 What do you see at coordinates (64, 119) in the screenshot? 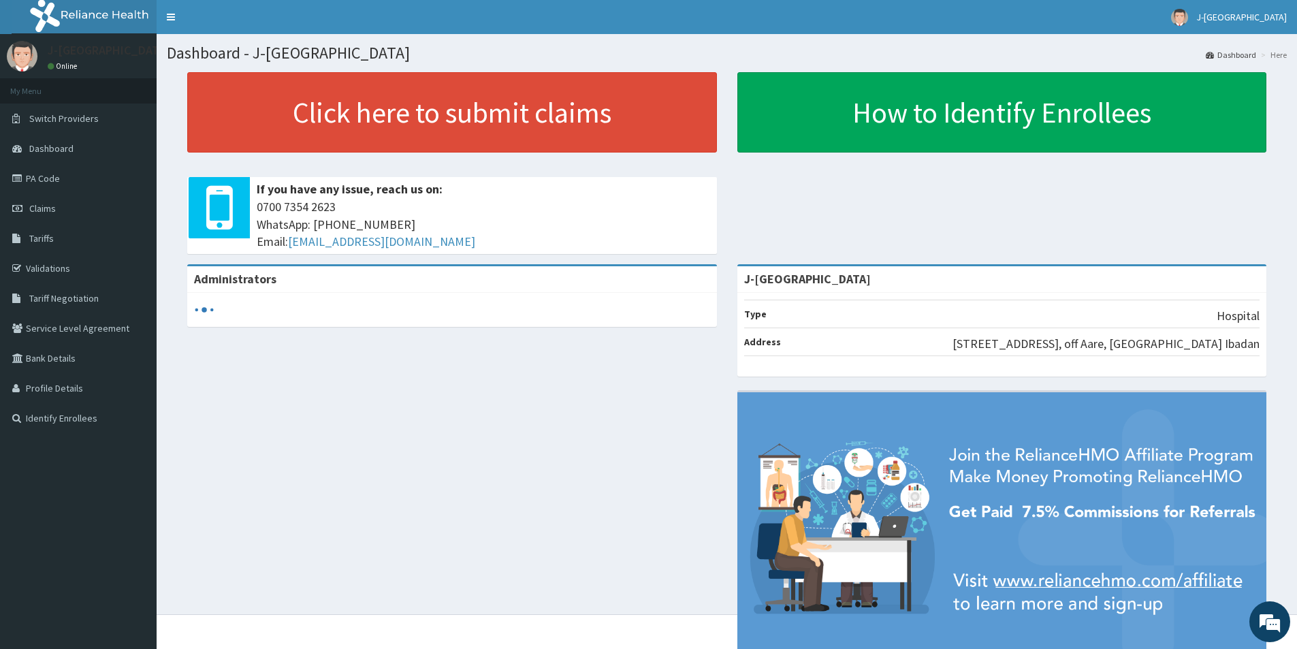
I see `span: Switch Providers` at bounding box center [64, 119].